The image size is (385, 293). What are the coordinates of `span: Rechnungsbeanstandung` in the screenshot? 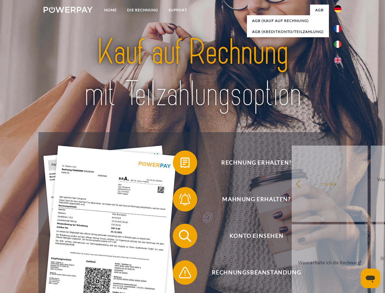 It's located at (257, 272).